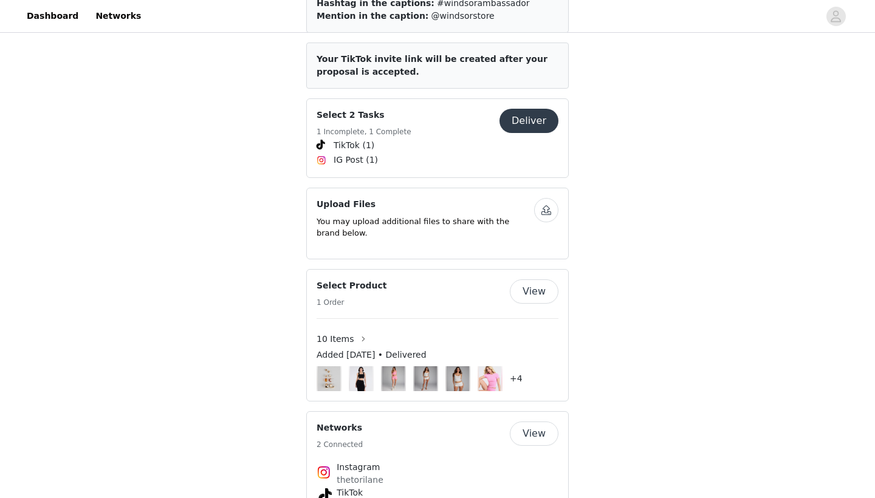 The image size is (875, 498). What do you see at coordinates (835, 16) in the screenshot?
I see `div: avatar` at bounding box center [835, 16].